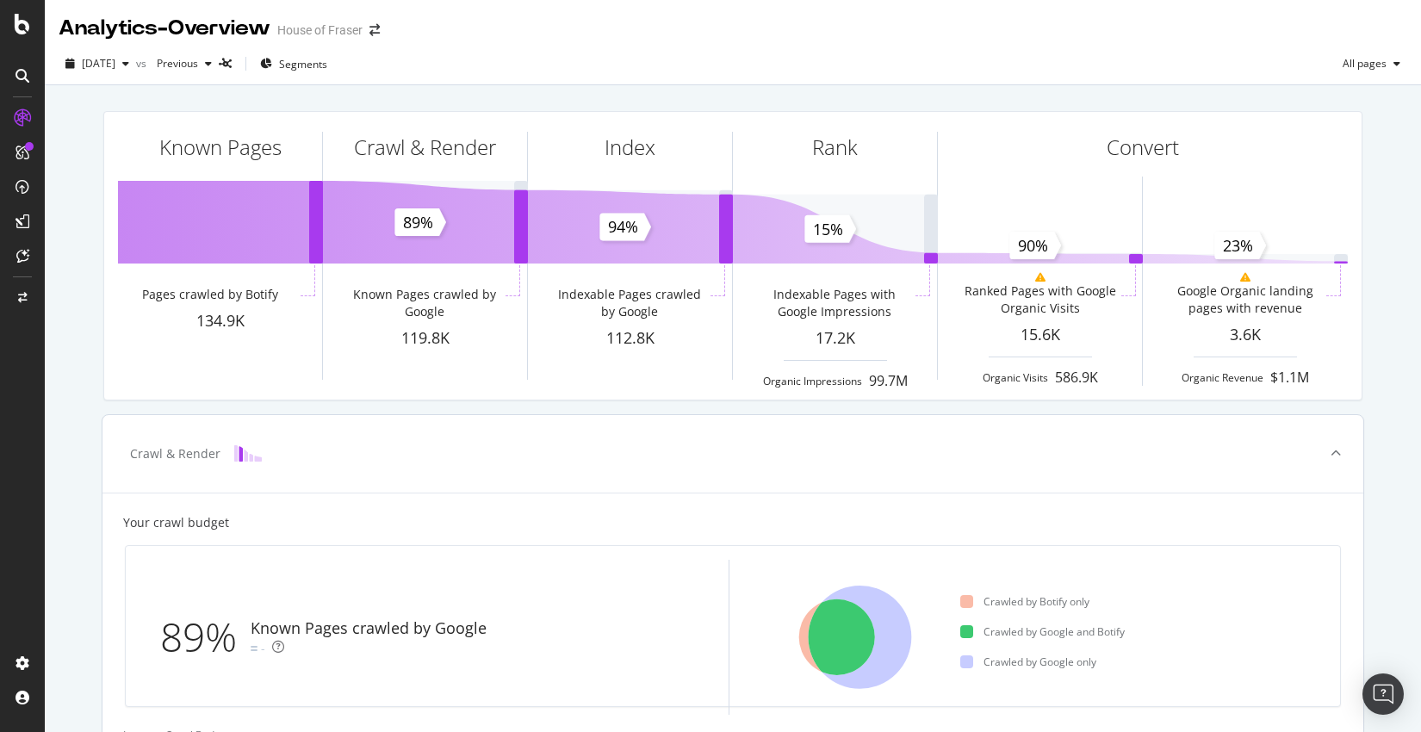 The width and height of the screenshot is (1421, 732). Describe the element at coordinates (375, 30) in the screenshot. I see `div: arrow-right-arrow-left` at that location.